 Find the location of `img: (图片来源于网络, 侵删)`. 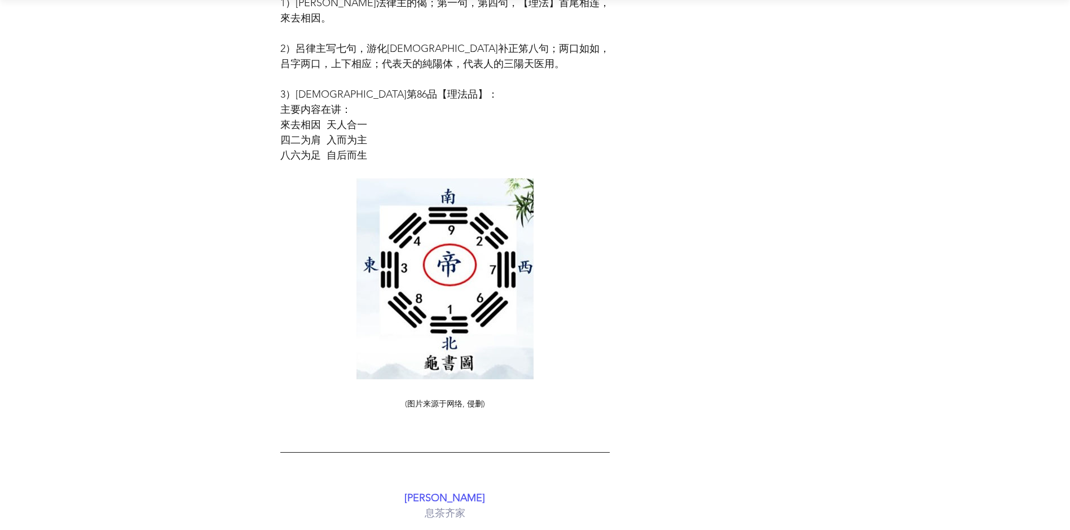

img: (图片来源于网络, 侵删) is located at coordinates (445, 279).